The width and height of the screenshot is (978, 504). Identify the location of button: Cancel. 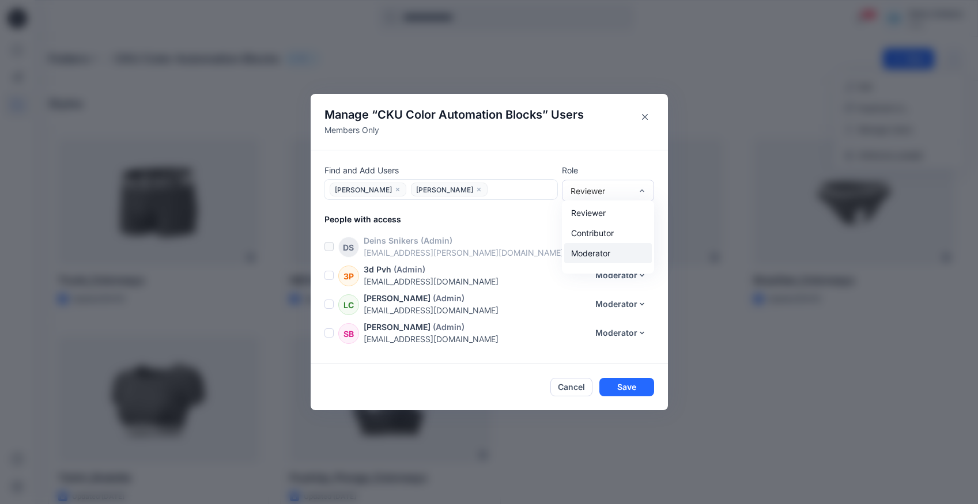
(571, 387).